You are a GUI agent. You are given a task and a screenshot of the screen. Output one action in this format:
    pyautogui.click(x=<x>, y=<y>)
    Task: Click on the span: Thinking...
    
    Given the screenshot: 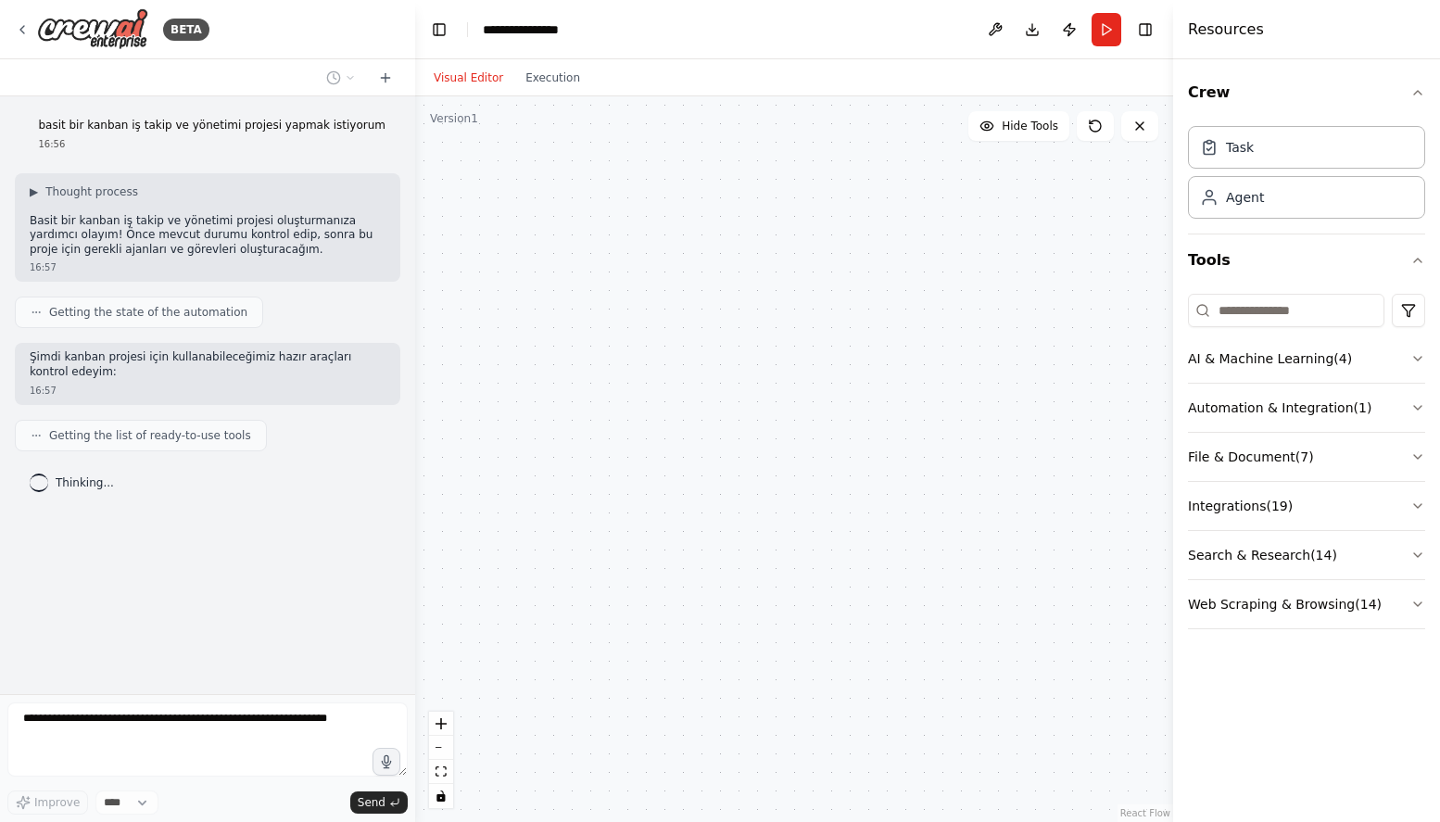 What is the action you would take?
    pyautogui.click(x=84, y=483)
    